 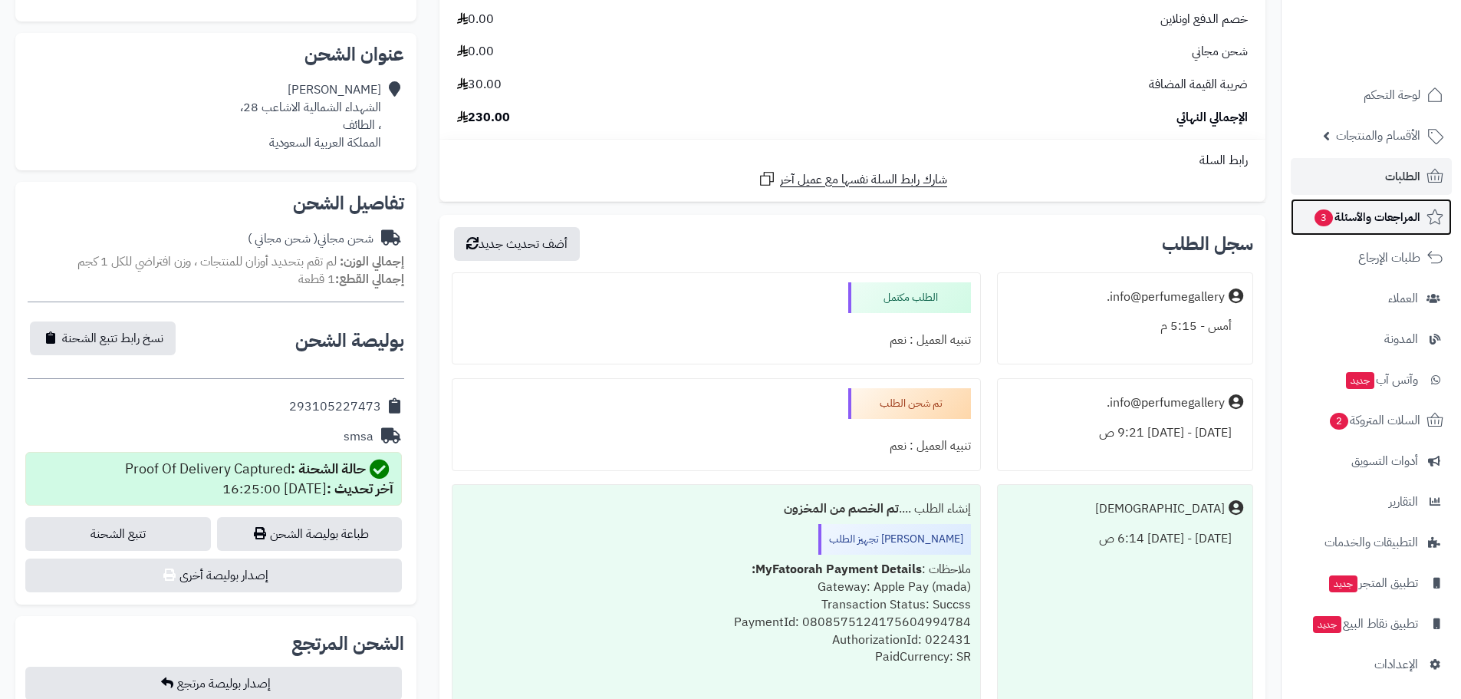 I want to click on span: لوحة التحكم, so click(x=1392, y=95).